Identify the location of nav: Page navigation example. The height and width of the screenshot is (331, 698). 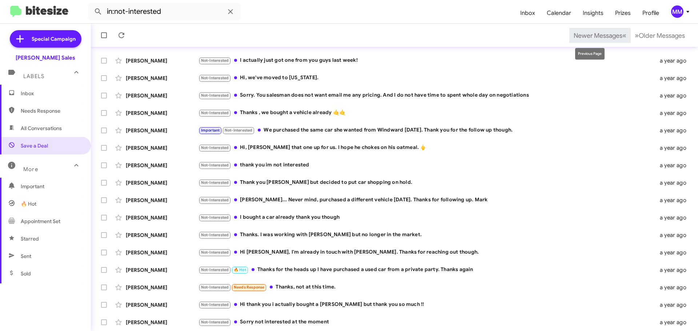
(629, 35).